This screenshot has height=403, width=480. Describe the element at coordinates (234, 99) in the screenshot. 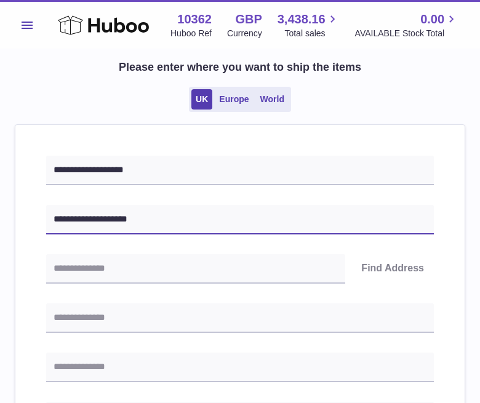

I see `a: Europe` at that location.